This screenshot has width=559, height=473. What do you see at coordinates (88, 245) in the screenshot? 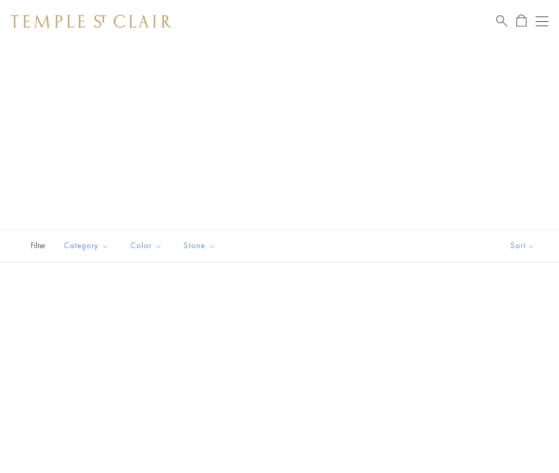
I see `span: Category` at bounding box center [88, 245].